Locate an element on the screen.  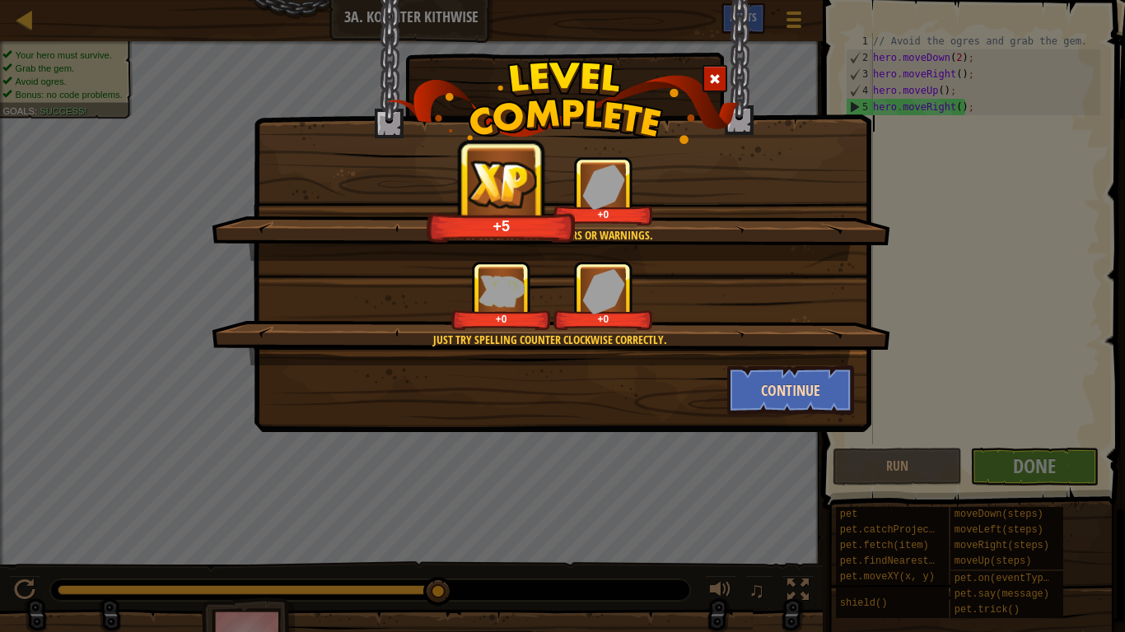
img: level_complete.png is located at coordinates (562, 102).